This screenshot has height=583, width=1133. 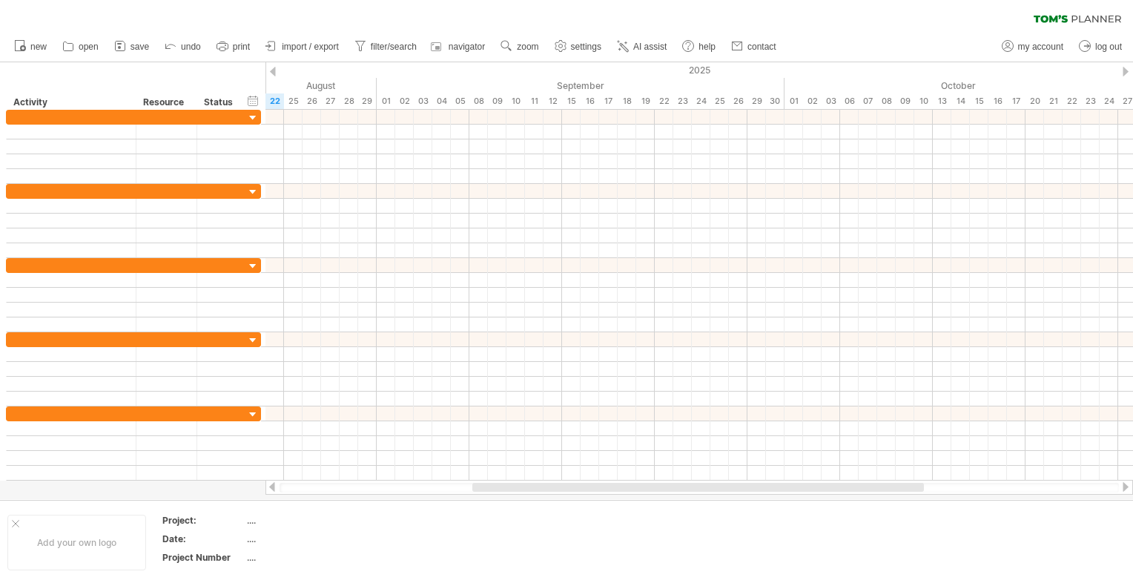 I want to click on div: Wednesday, 24 September 2025, so click(x=701, y=101).